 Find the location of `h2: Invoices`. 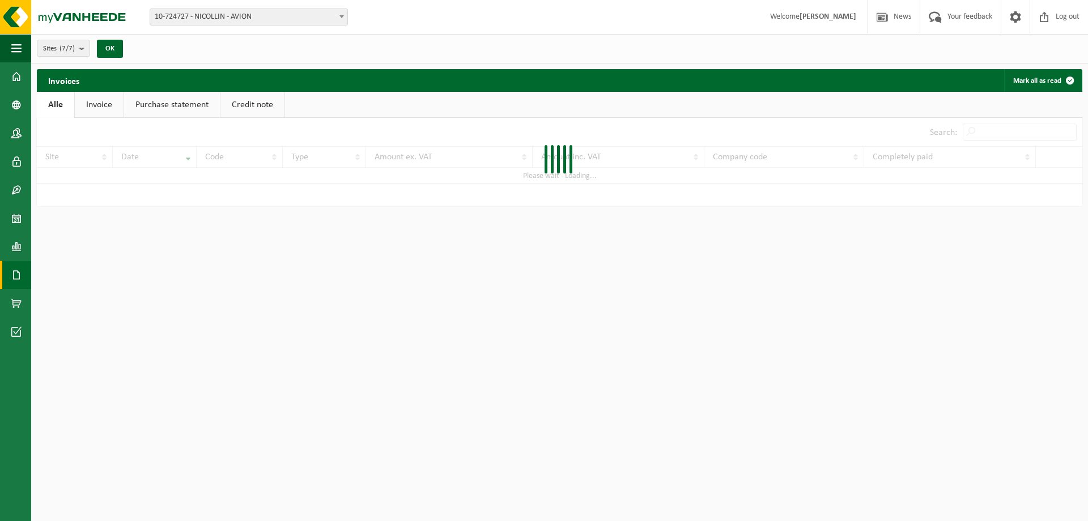

h2: Invoices is located at coordinates (63, 80).